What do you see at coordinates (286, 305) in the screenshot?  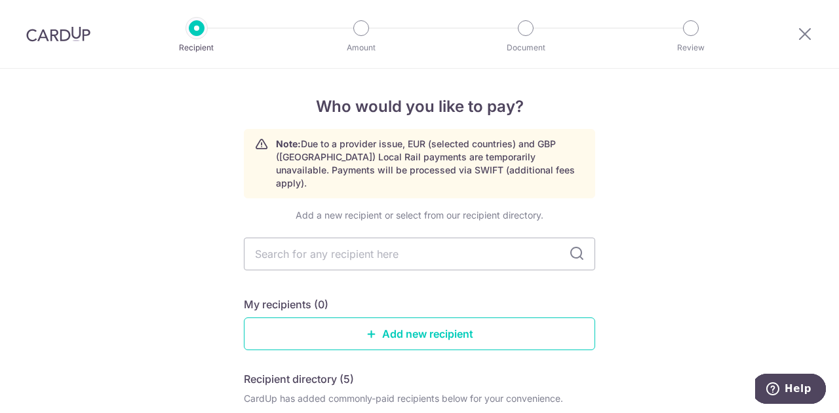 I see `h5: My recipients (0)` at bounding box center [286, 305].